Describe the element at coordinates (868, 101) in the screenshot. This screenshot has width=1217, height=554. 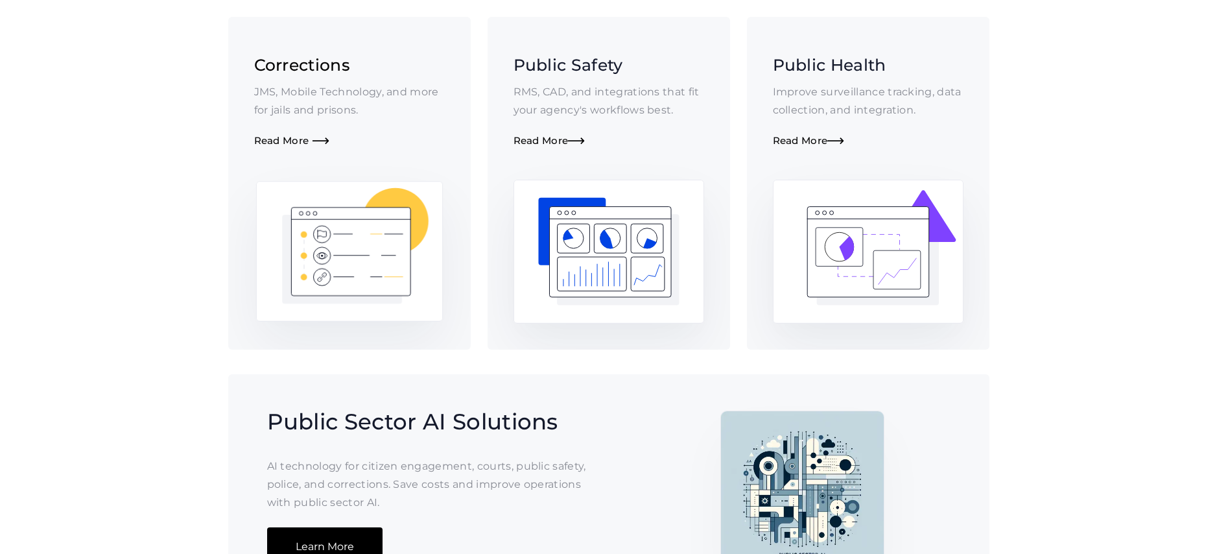
I see `p: Improve surveillance tracking, data collection, and integration.` at that location.